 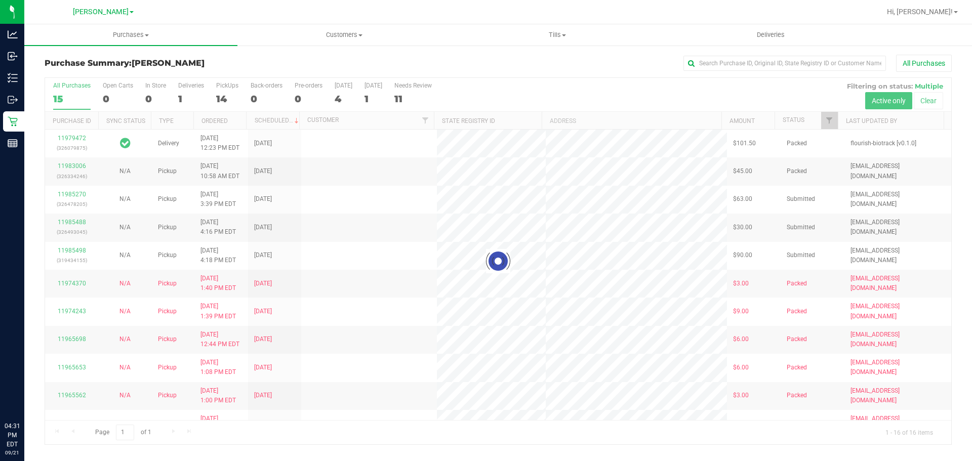 What do you see at coordinates (13, 78) in the screenshot?
I see `inline-svg: Inventory` at bounding box center [13, 78].